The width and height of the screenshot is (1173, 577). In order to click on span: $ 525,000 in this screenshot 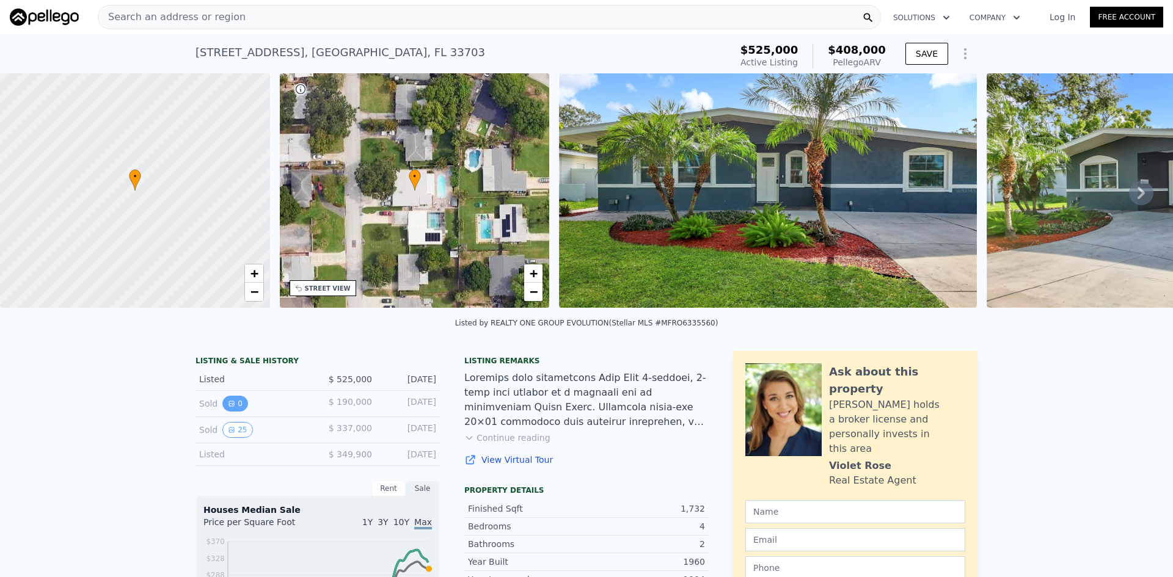, I will do `click(350, 379)`.